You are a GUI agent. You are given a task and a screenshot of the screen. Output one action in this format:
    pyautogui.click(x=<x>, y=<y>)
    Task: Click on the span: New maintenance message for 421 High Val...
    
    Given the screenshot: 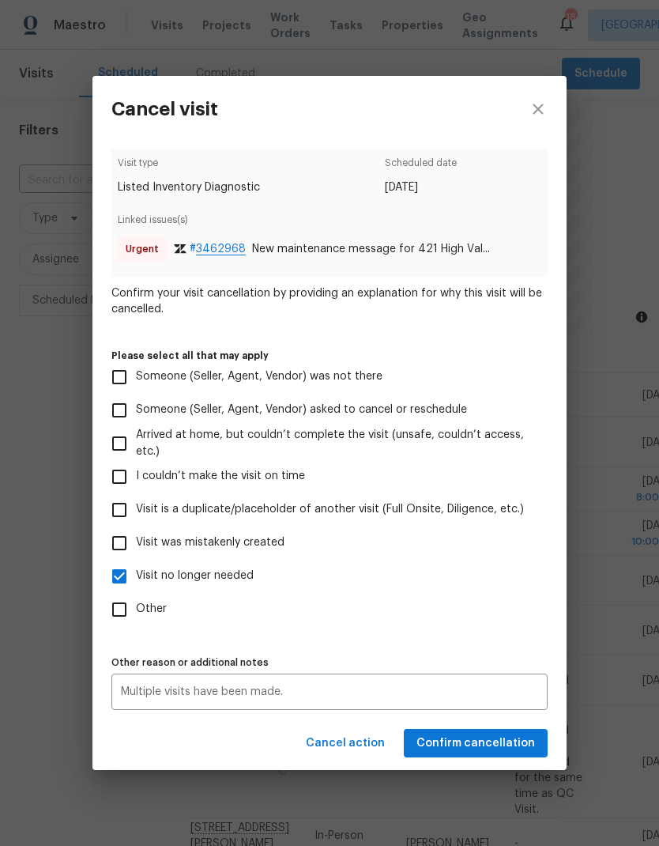 What is the action you would take?
    pyautogui.click(x=371, y=249)
    